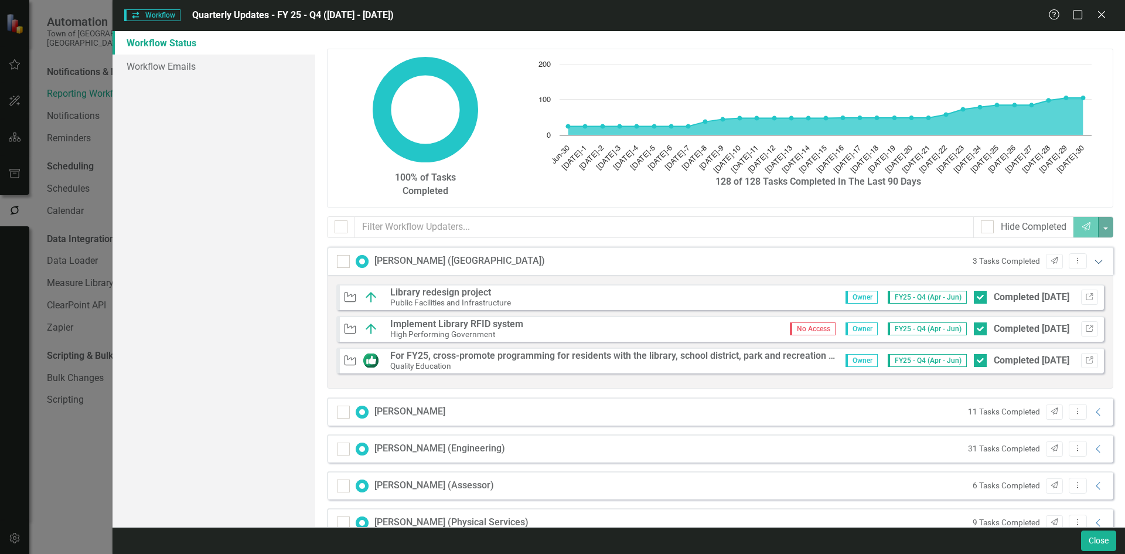 The image size is (1125, 554). What do you see at coordinates (371, 360) in the screenshot?
I see `img: Completed` at bounding box center [371, 360].